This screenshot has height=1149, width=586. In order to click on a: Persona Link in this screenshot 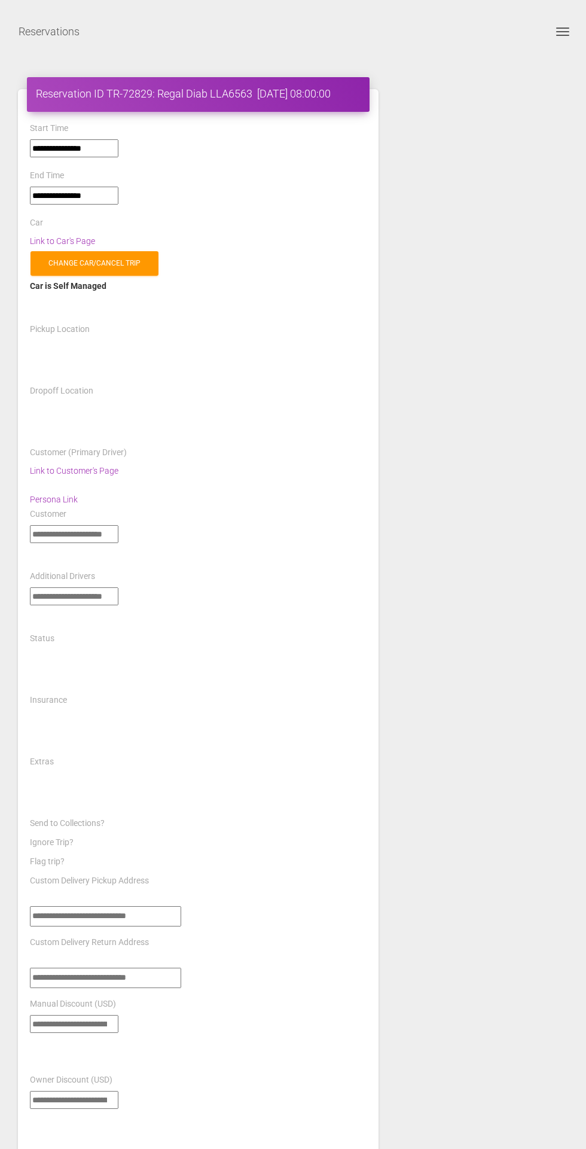, I will do `click(54, 499)`.